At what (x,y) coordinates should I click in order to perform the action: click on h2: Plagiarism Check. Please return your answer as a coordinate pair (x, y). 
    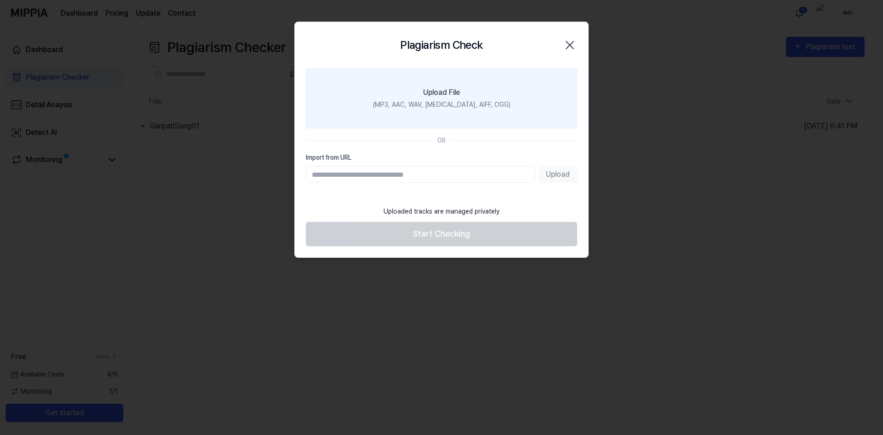
    Looking at the image, I should click on (441, 45).